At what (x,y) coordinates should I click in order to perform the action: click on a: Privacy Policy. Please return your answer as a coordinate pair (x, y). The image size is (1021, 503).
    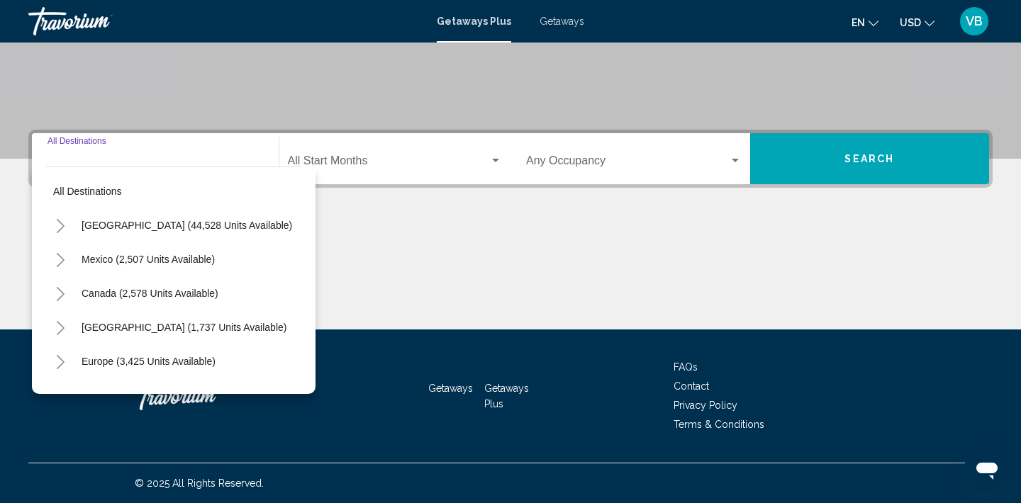
    Looking at the image, I should click on (706, 406).